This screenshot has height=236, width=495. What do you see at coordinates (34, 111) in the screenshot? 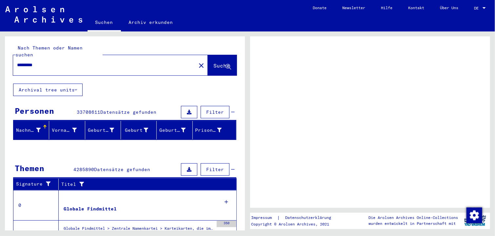
I see `div: Personen` at bounding box center [34, 111].